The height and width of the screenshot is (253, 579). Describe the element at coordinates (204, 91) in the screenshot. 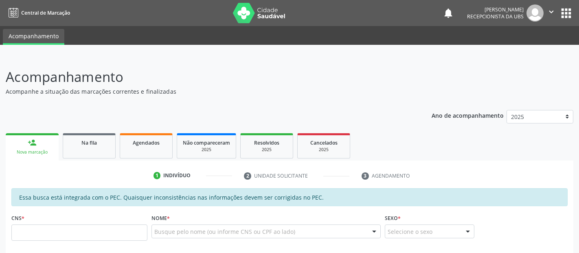

I see `p: Acompanhe a situação das marcações correntes e finalizadas` at that location.